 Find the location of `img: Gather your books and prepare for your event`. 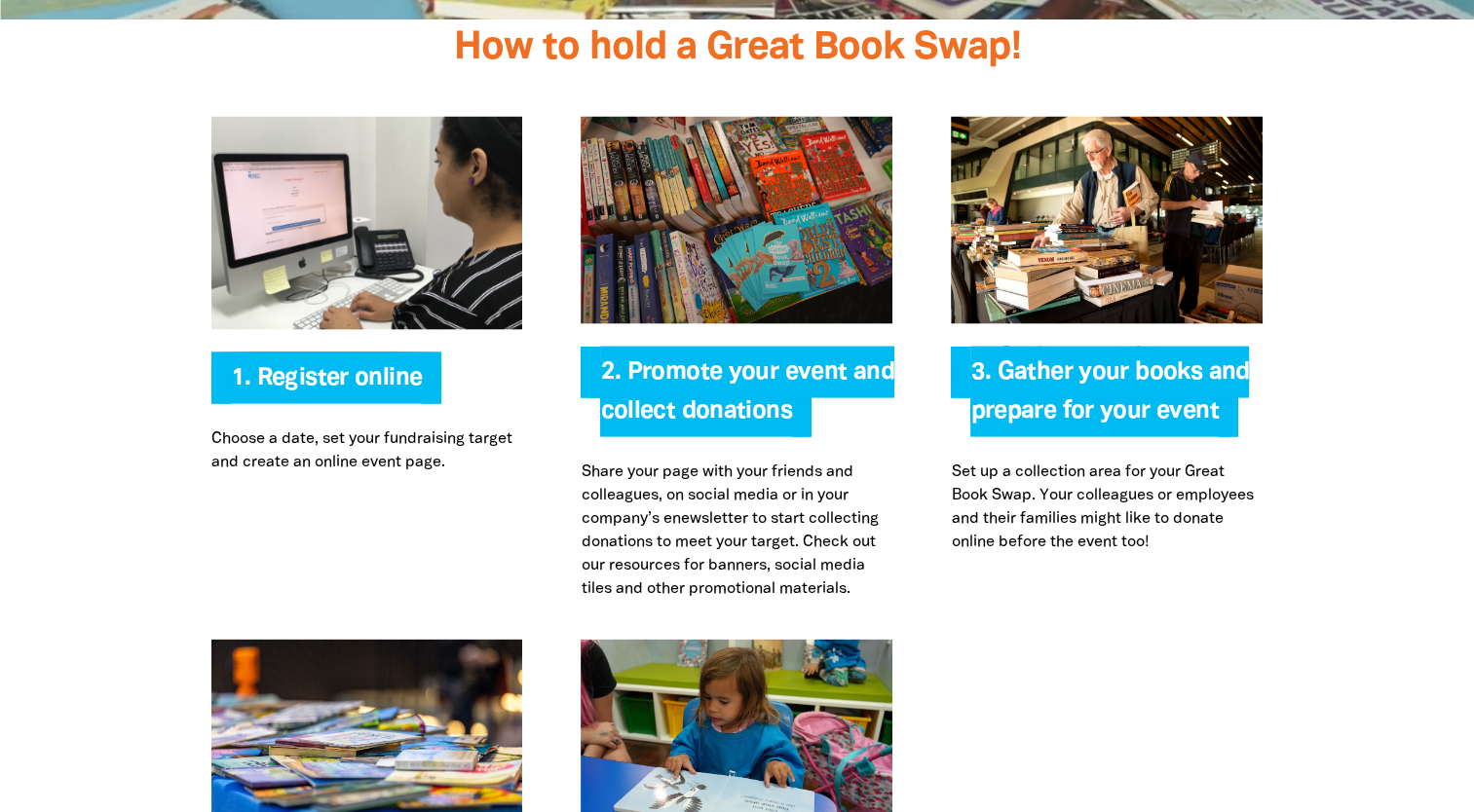

img: Gather your books and prepare for your event is located at coordinates (1107, 220).